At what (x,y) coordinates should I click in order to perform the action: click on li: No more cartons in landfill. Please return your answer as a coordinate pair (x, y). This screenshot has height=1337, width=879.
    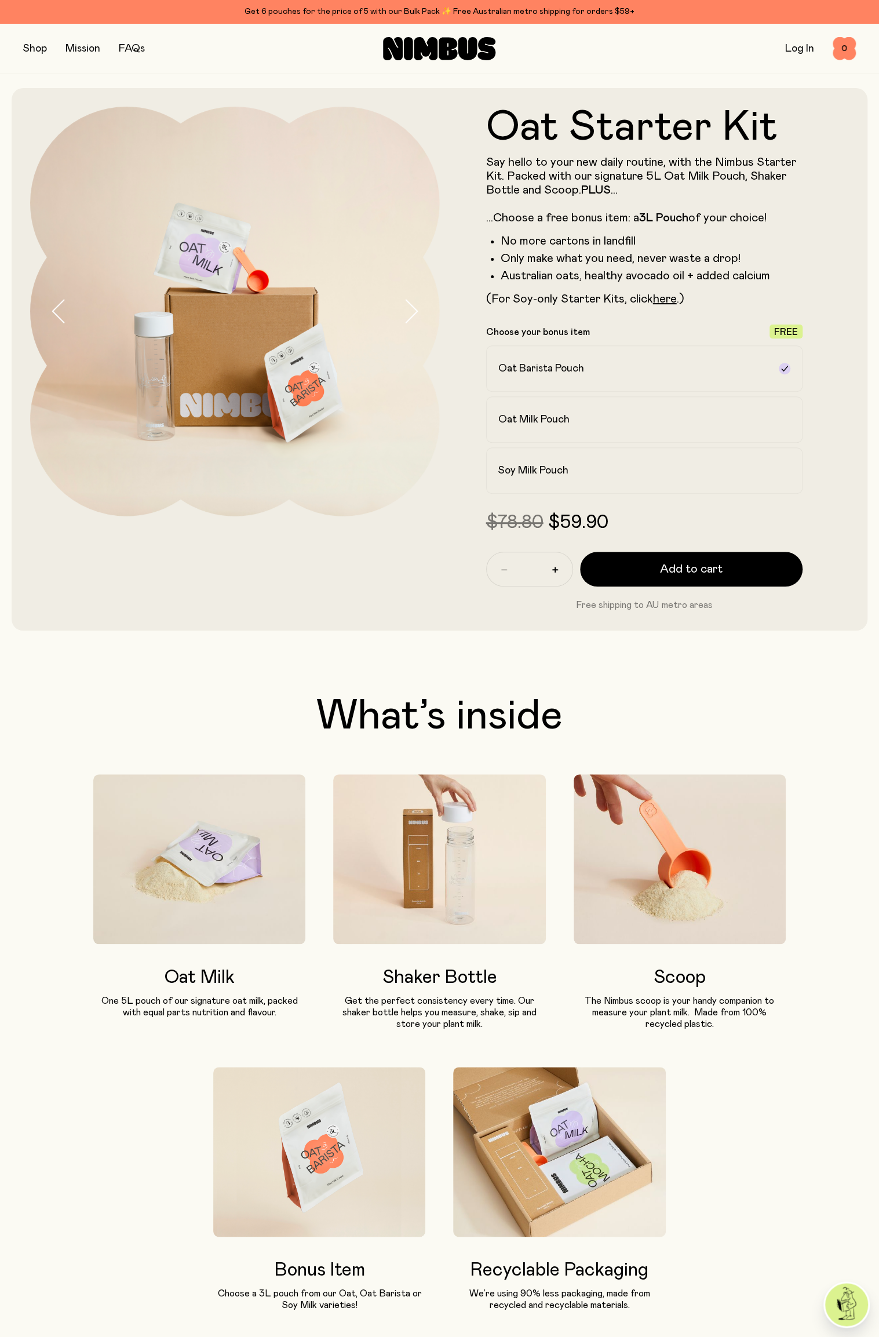
    Looking at the image, I should click on (652, 241).